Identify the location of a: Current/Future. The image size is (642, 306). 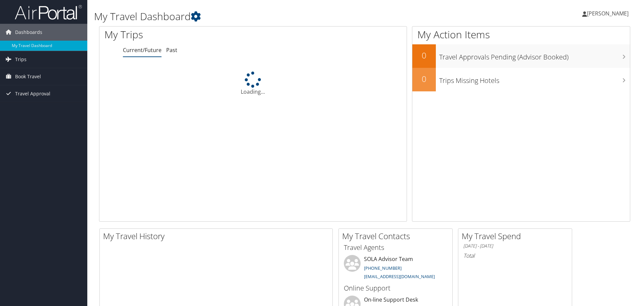
(142, 50).